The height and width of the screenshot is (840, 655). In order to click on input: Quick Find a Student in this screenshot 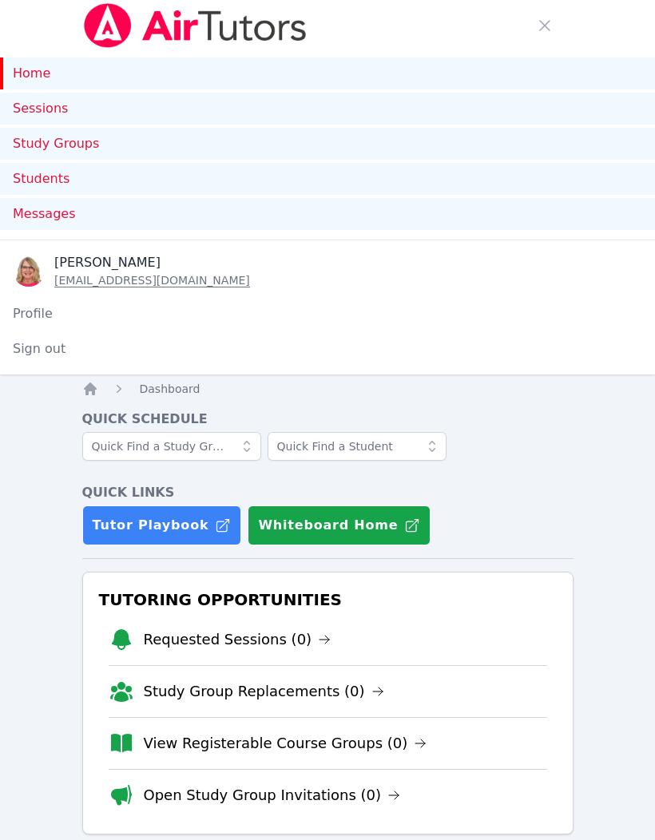, I will do `click(357, 446)`.